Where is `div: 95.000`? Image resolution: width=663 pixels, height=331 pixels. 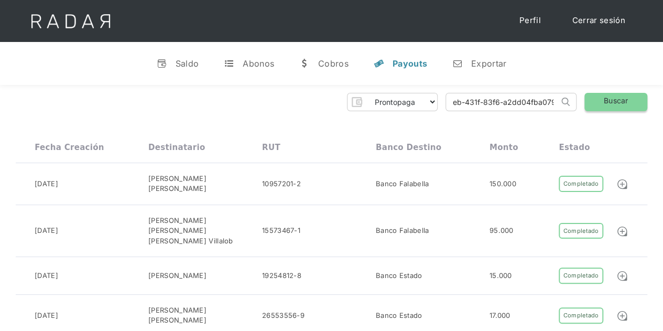
div: 95.000 is located at coordinates (501, 231).